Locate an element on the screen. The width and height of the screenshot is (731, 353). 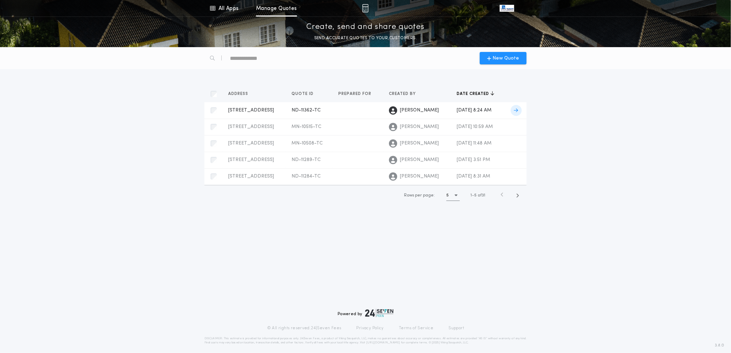
span: MN-10508-TC is located at coordinates (307, 143).